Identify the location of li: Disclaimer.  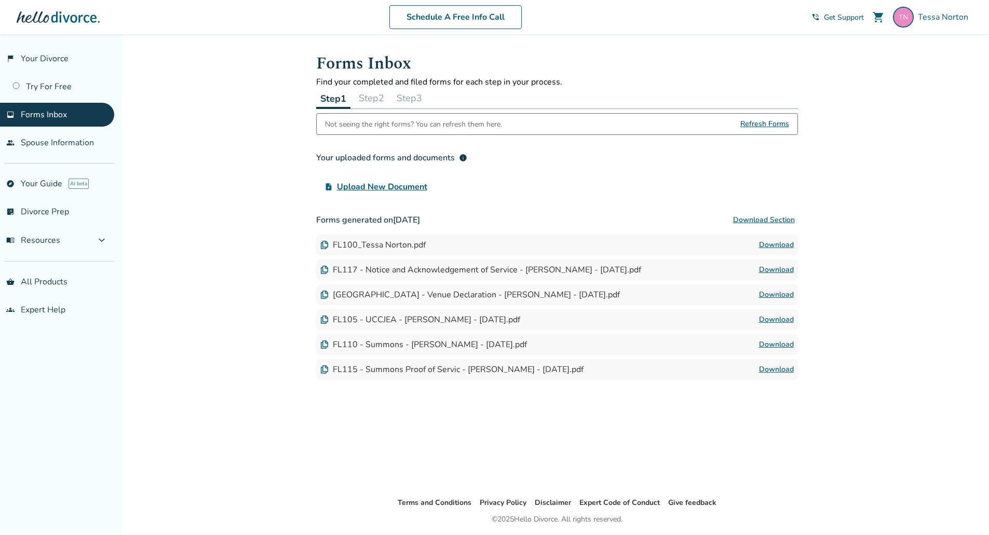
(553, 503).